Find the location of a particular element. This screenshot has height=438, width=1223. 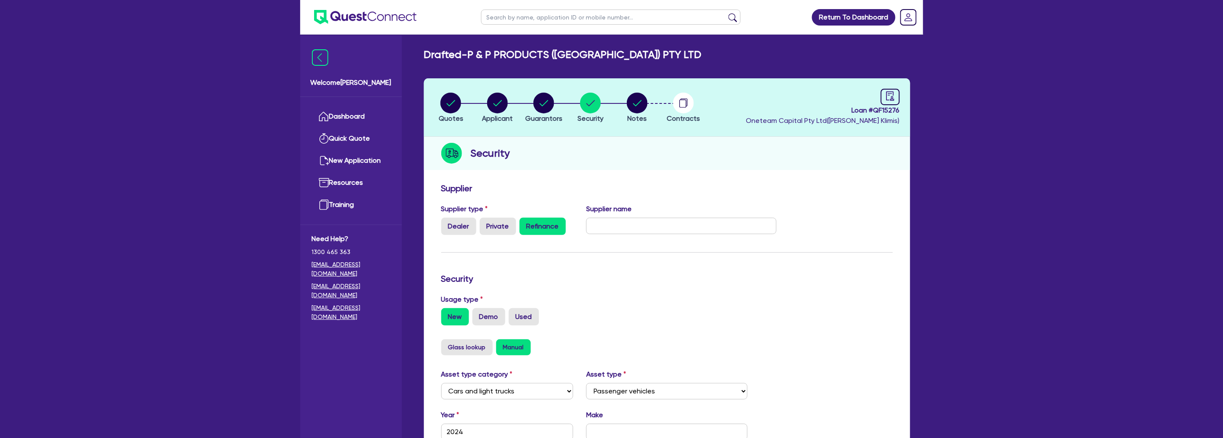

h3: Security is located at coordinates (667, 279).